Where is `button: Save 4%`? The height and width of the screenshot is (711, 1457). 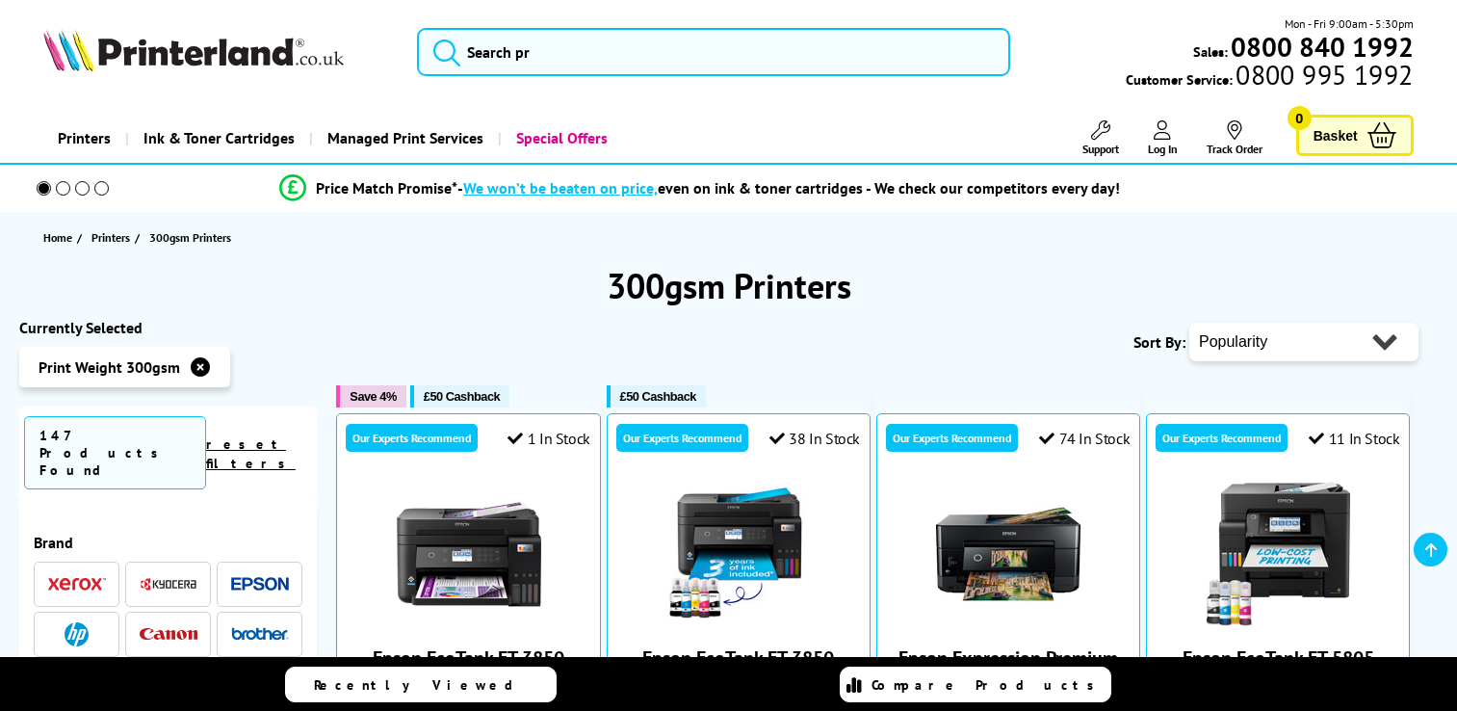 button: Save 4% is located at coordinates (371, 396).